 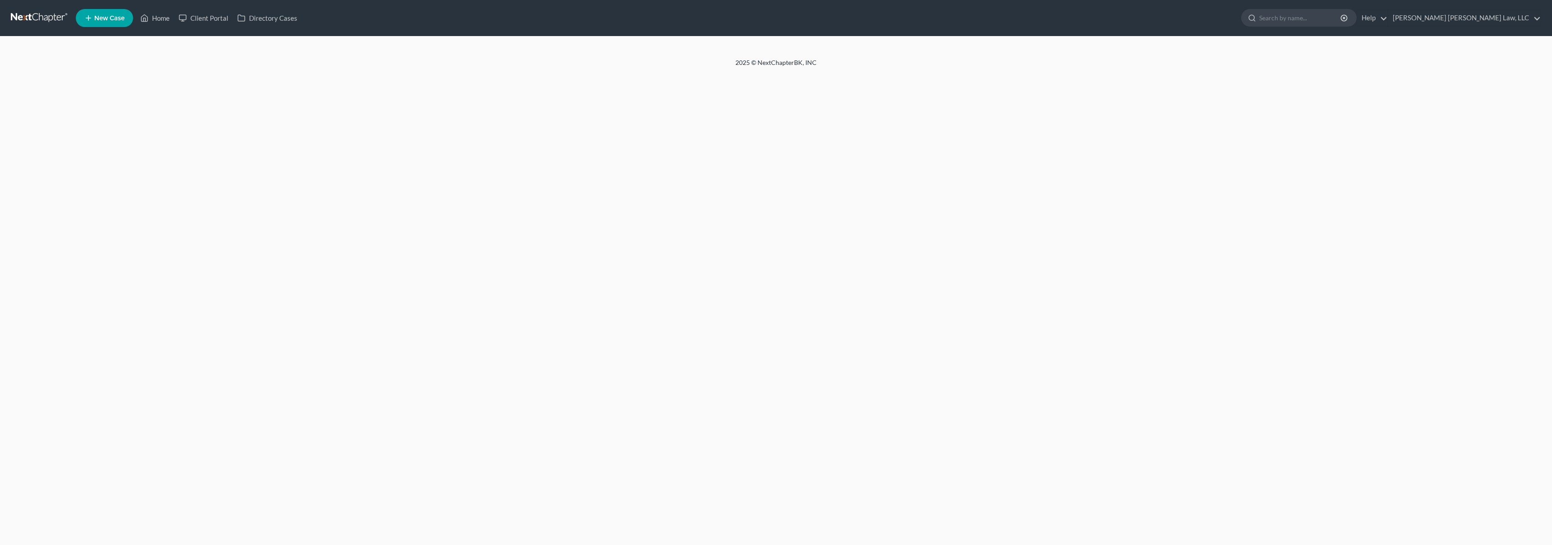 I want to click on input: Search by name..., so click(x=1300, y=18).